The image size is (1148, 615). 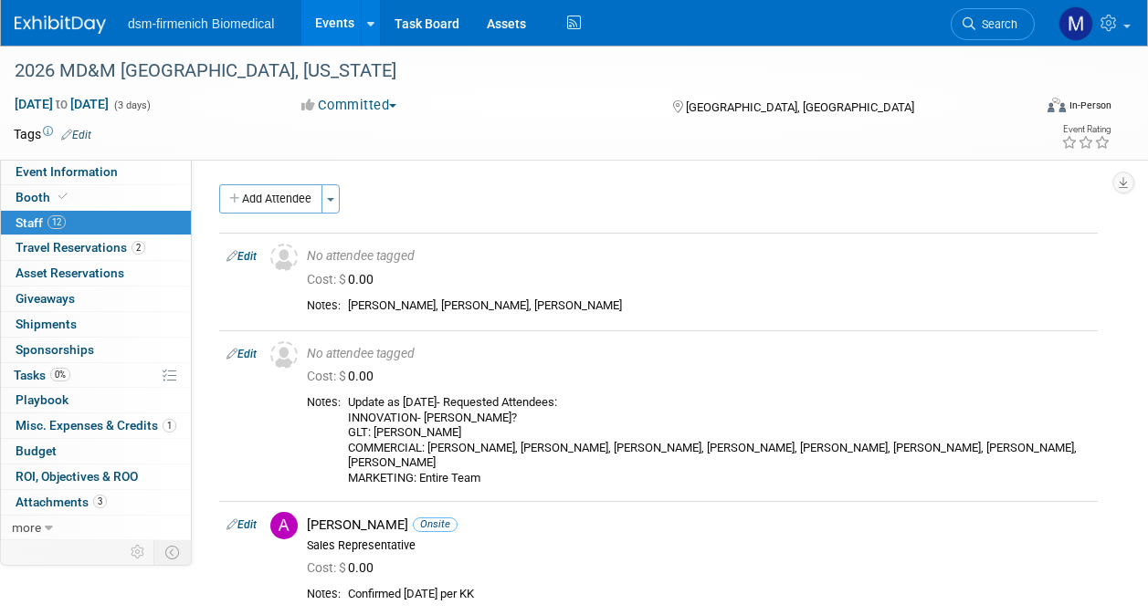 What do you see at coordinates (96, 223) in the screenshot?
I see `a: Staff12` at bounding box center [96, 223].